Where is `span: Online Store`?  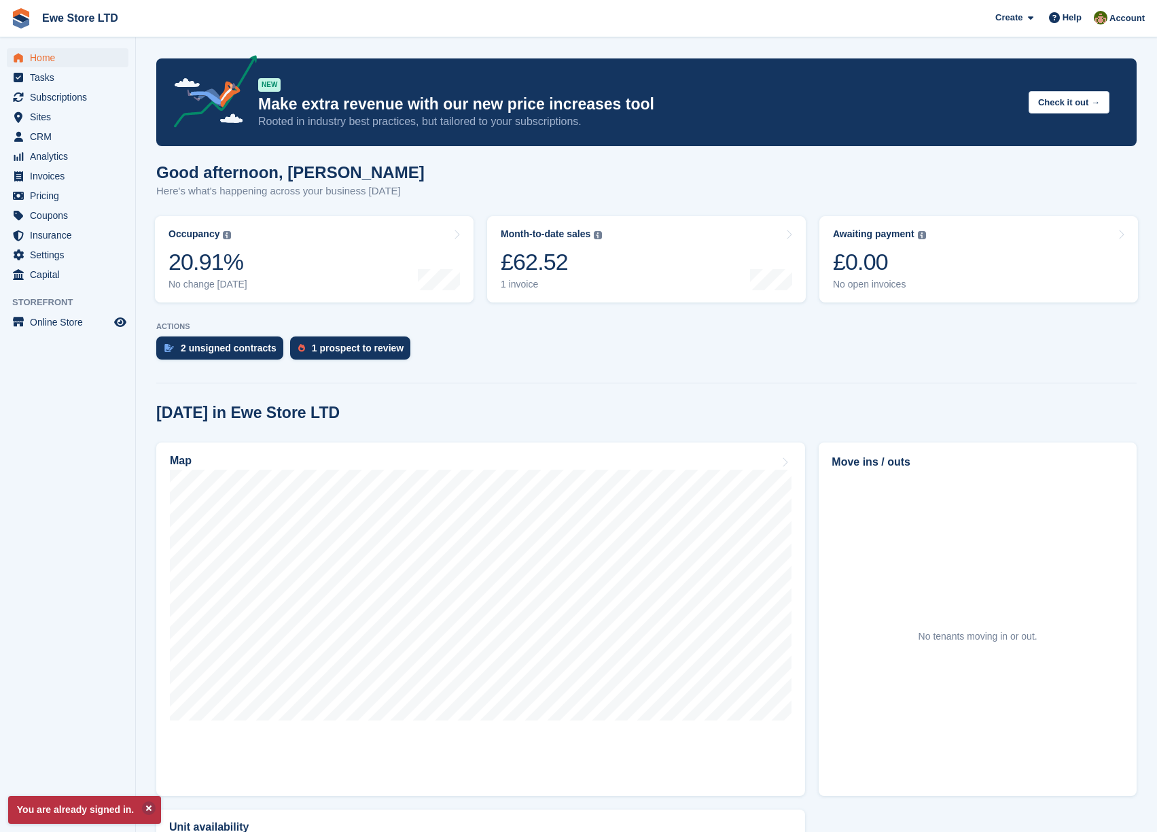 span: Online Store is located at coordinates (71, 322).